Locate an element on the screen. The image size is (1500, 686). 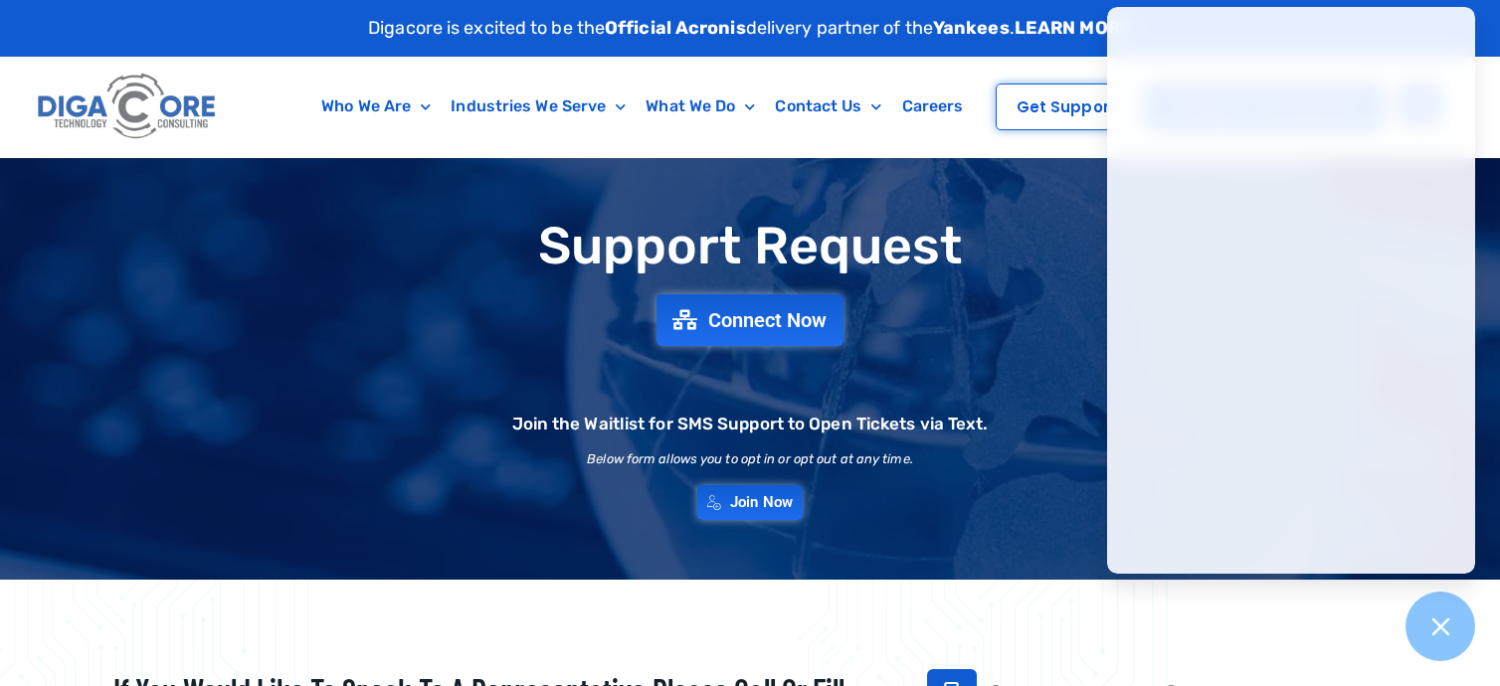
span: Get Support is located at coordinates (1066, 106).